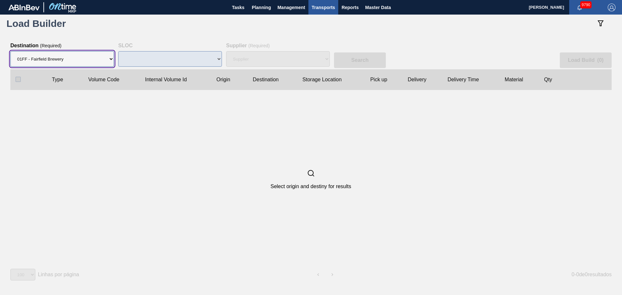  Describe the element at coordinates (378, 7) in the screenshot. I see `span: Master Data` at that location.